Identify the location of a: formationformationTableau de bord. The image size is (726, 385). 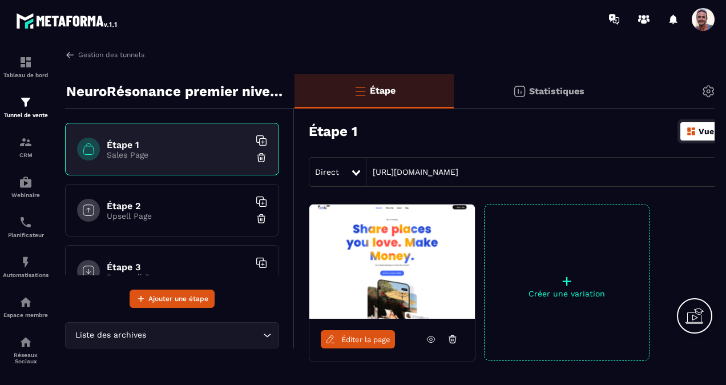
(26, 67).